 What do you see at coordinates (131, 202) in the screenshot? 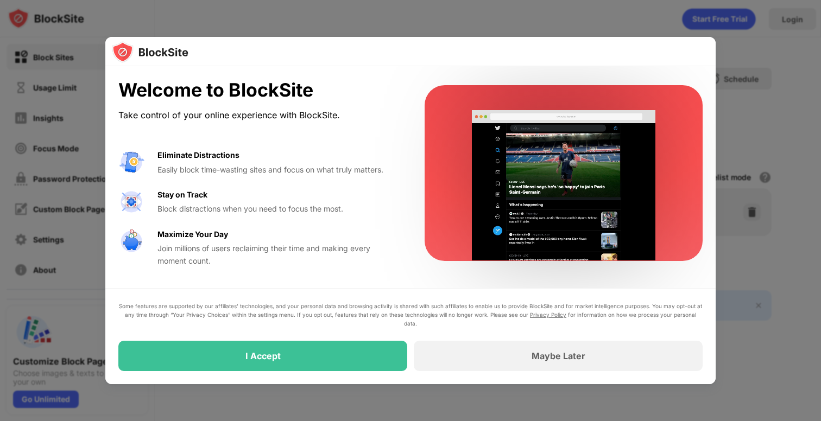
I see `img: value-focus.svg` at bounding box center [131, 202].